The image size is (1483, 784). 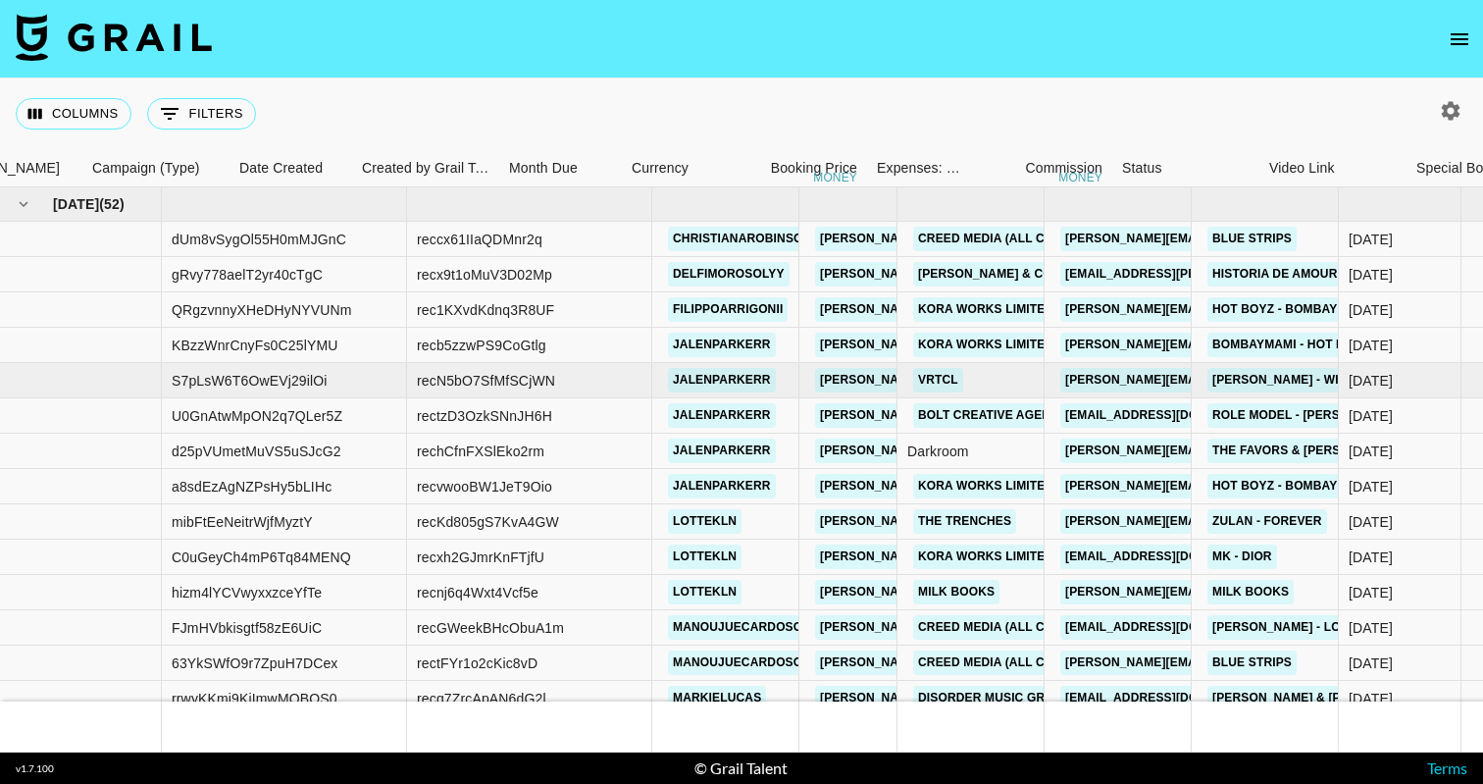 I want to click on div: Created by Grail Team, so click(x=426, y=168).